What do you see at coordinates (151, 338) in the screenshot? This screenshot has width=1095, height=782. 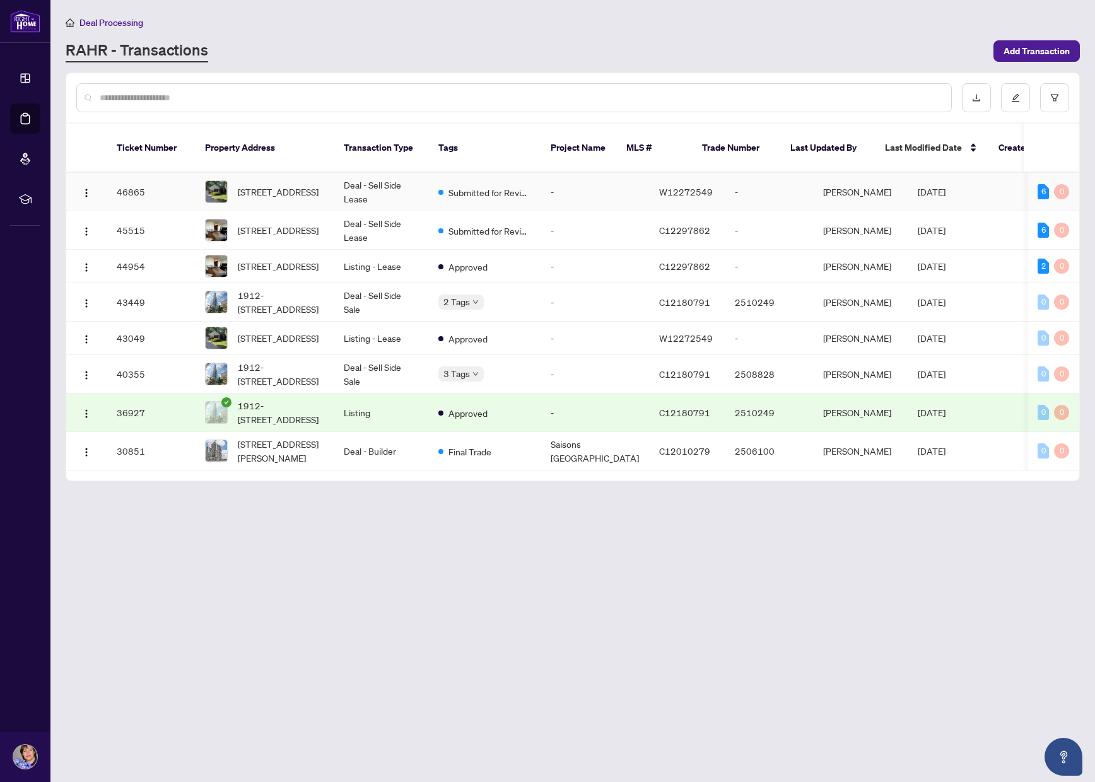 I see `td: 43049` at bounding box center [151, 338].